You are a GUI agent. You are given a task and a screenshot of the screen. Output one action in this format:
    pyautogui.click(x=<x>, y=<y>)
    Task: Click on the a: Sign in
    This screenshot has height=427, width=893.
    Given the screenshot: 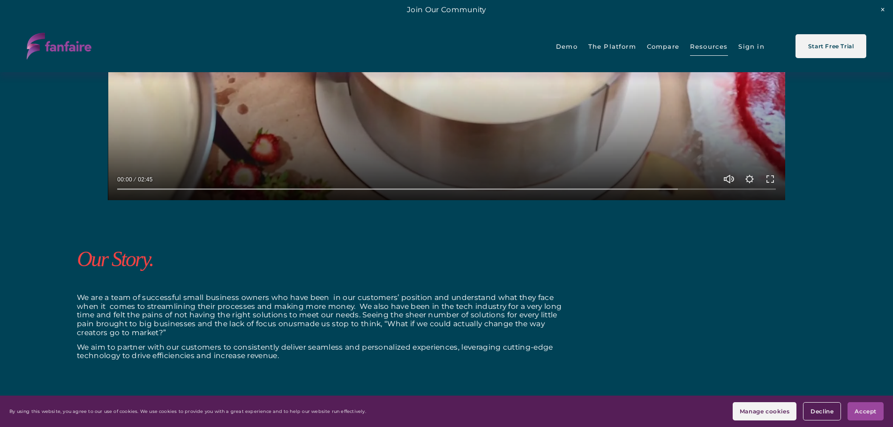 What is the action you would take?
    pyautogui.click(x=751, y=46)
    